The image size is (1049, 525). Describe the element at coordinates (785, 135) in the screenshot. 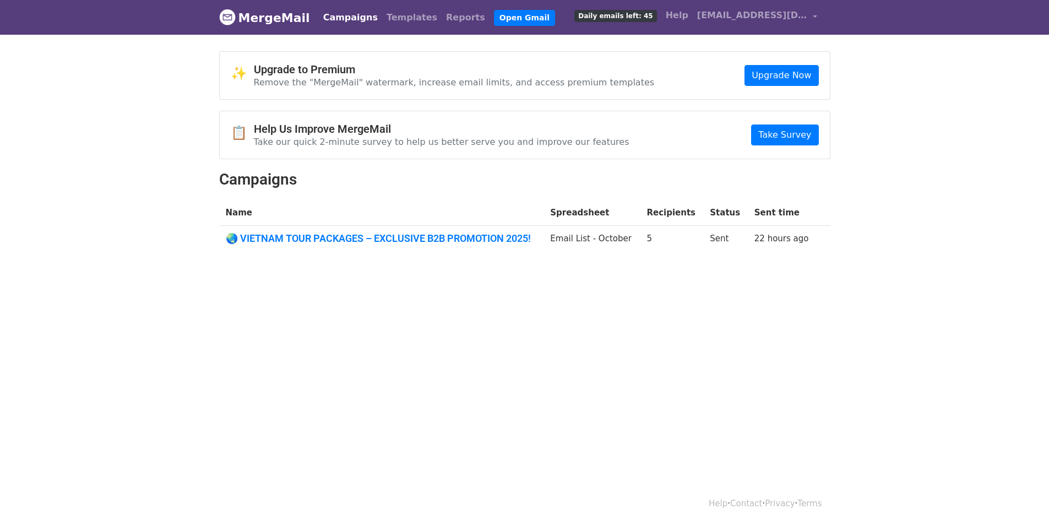

I see `a: Take Survey` at that location.